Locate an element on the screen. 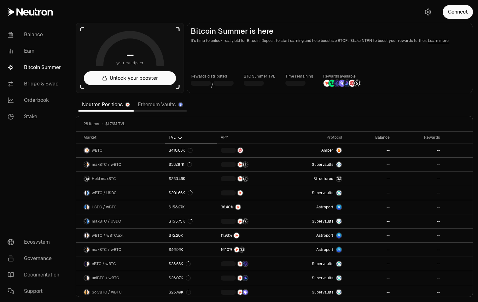 This screenshot has height=302, width=478. a: $25.49K is located at coordinates (191, 293).